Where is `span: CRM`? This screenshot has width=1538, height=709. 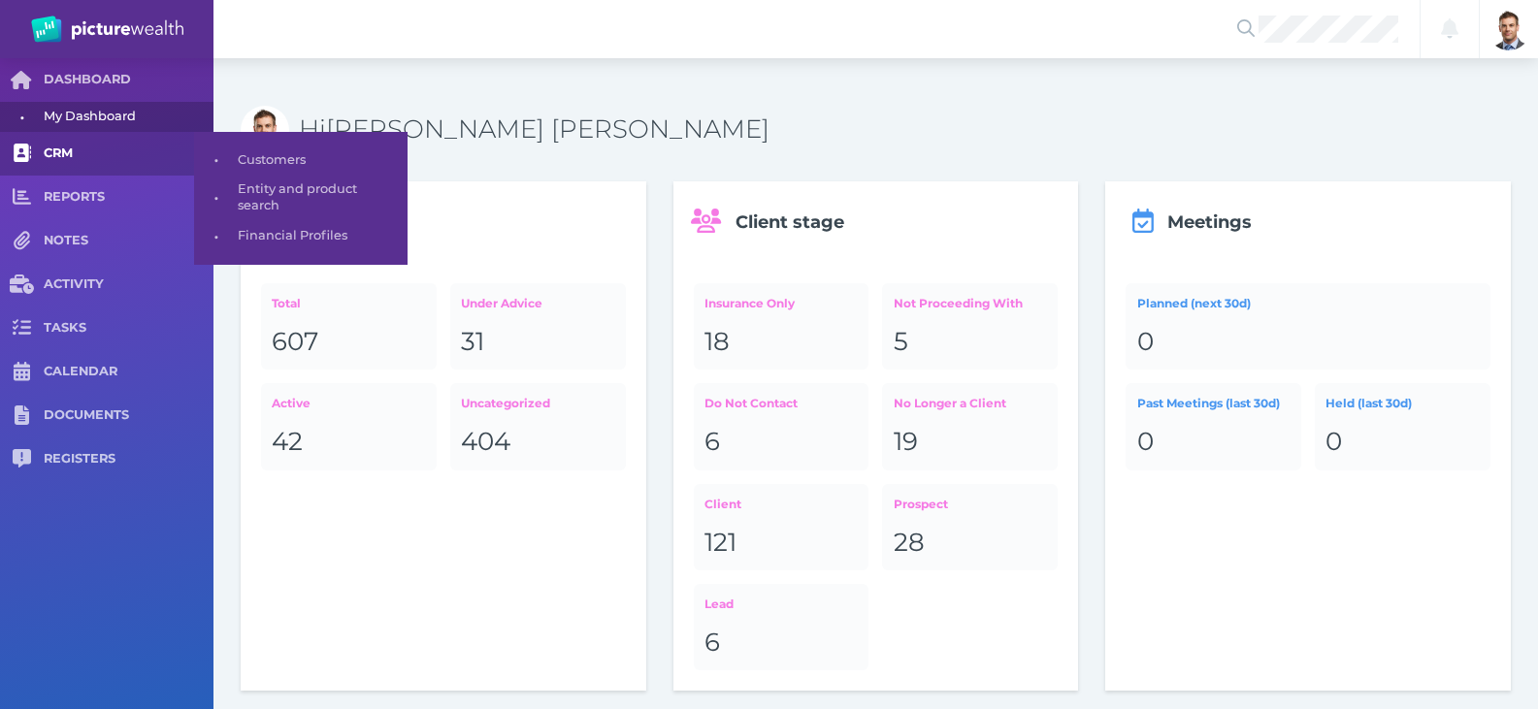 span: CRM is located at coordinates (128, 153).